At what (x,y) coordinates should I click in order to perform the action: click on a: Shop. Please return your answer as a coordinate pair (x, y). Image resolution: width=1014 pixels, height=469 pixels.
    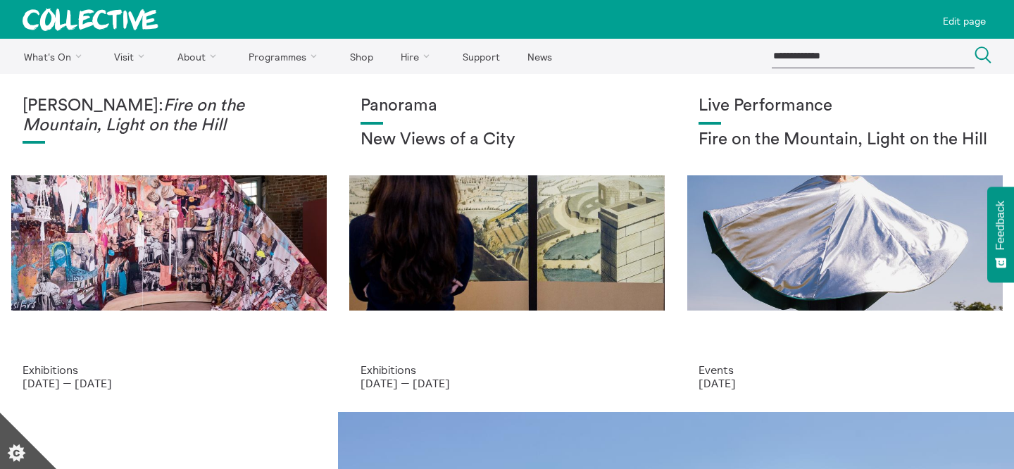
    Looking at the image, I should click on (361, 56).